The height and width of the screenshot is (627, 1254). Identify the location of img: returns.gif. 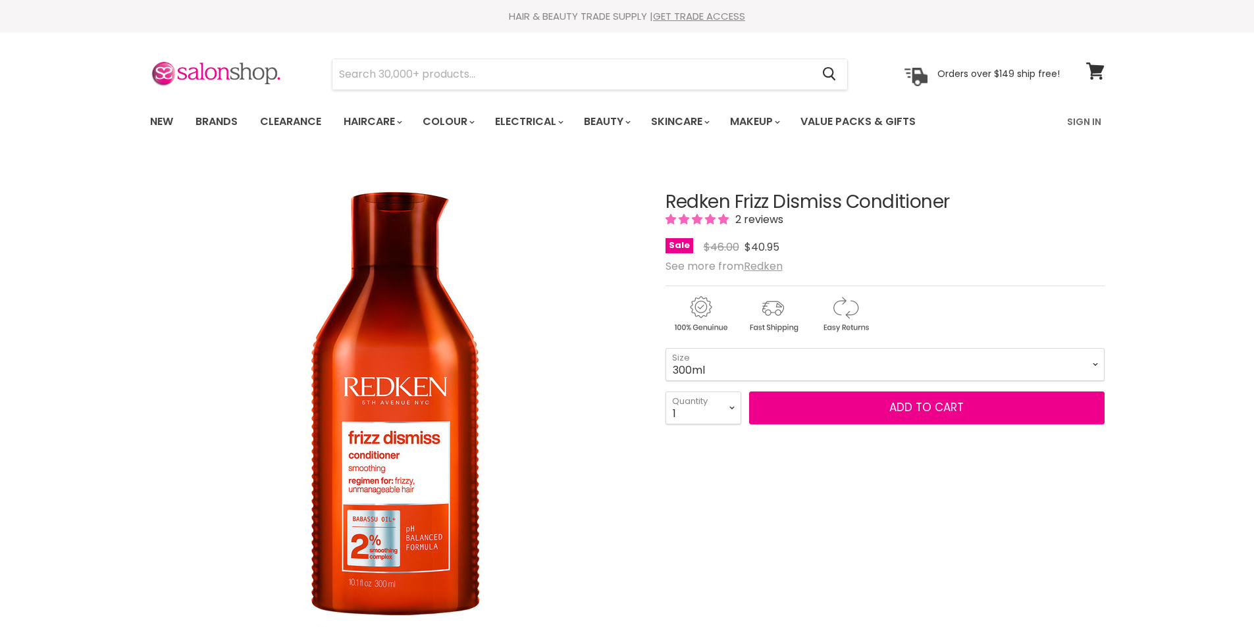
(845, 314).